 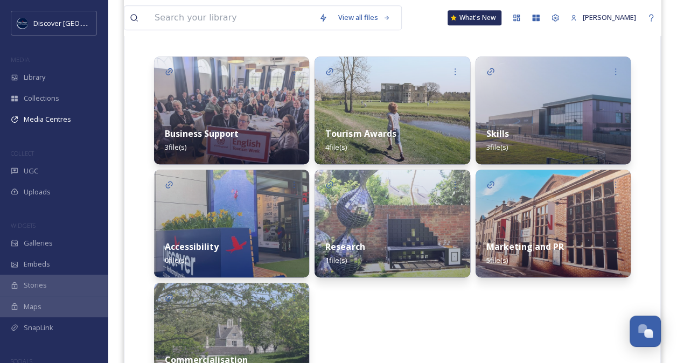 I want to click on strong: Marketing and PR, so click(x=525, y=247).